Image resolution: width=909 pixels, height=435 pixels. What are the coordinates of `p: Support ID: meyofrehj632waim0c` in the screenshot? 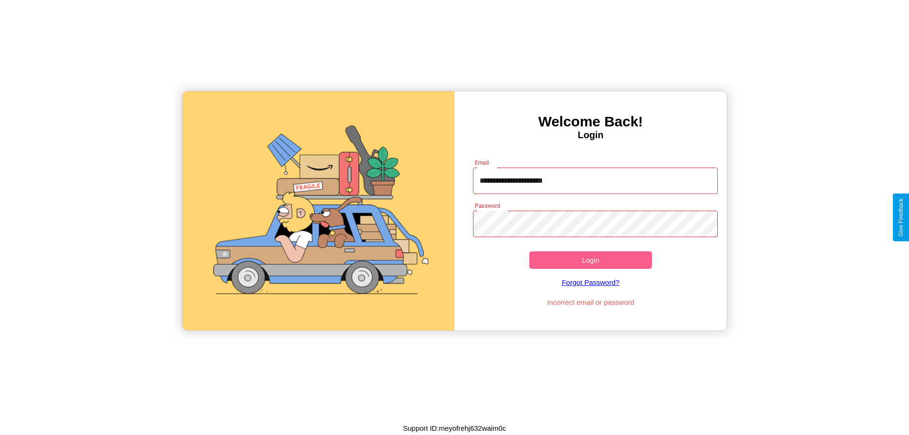 It's located at (455, 428).